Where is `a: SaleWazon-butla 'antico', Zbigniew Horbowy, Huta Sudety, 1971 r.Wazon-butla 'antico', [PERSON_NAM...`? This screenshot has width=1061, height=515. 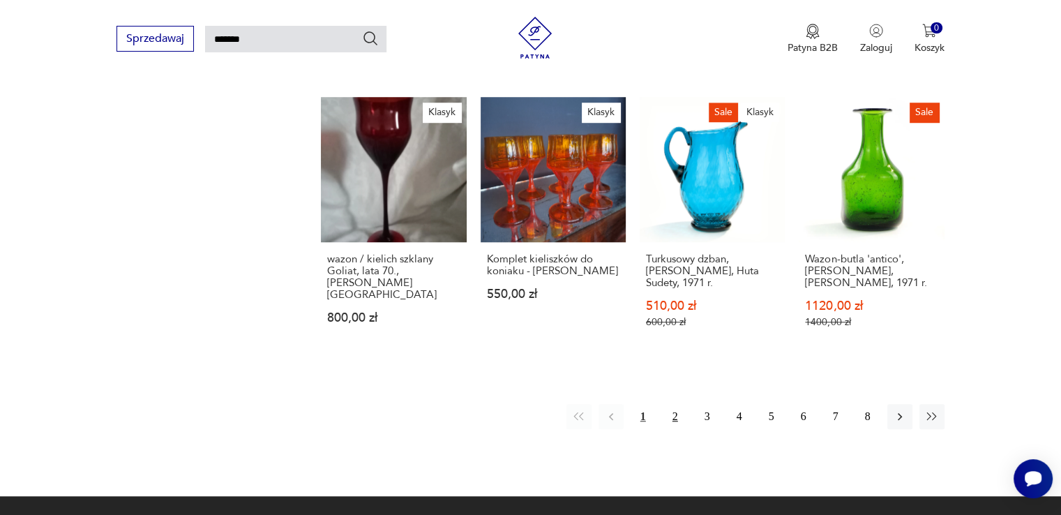
a: SaleWazon-butla 'antico', Zbigniew Horbowy, Huta Sudety, 1971 r.Wazon-butla 'antico', [PERSON_NAM... is located at coordinates (872, 226).